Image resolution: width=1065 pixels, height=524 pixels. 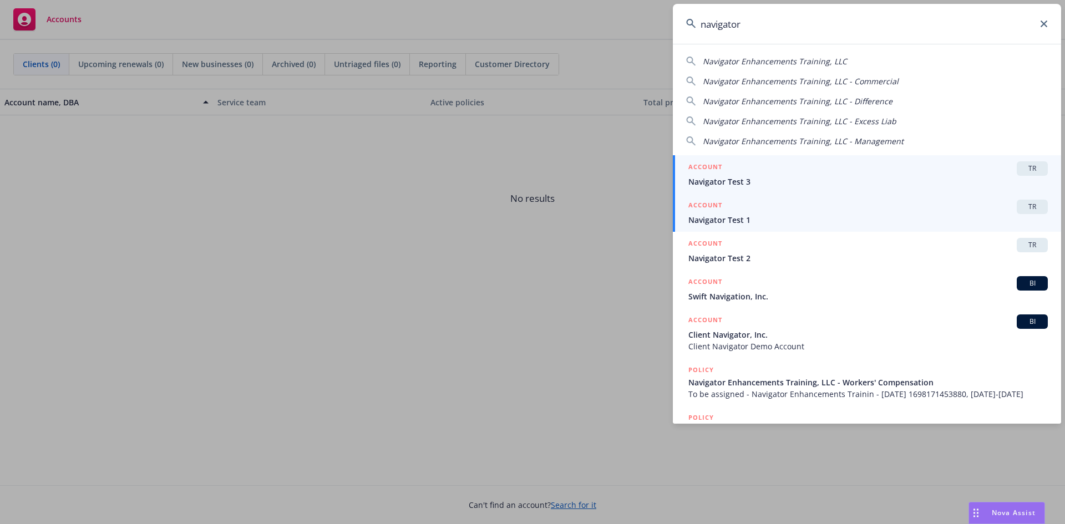 I want to click on span: Navigator Enhancements Training, LLC - Difference, so click(x=797, y=101).